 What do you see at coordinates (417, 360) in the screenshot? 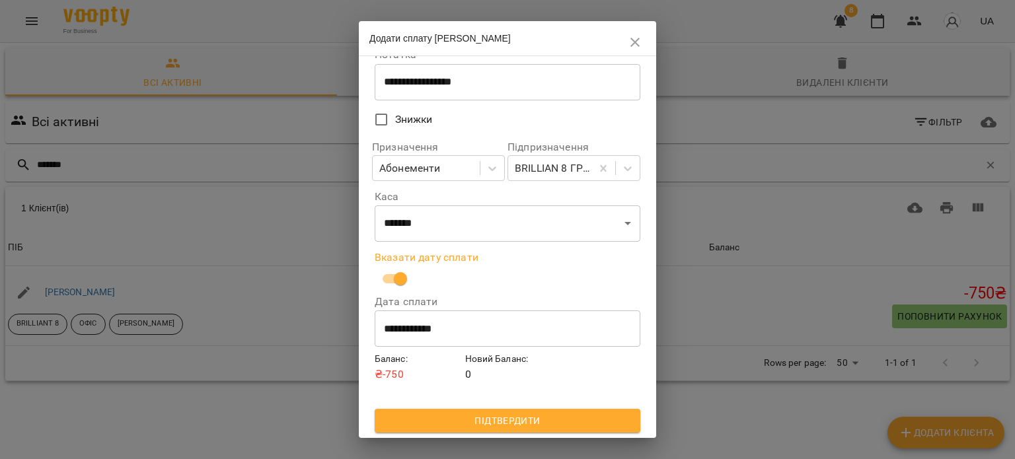
I see `h6: Баланс :` at bounding box center [417, 360].